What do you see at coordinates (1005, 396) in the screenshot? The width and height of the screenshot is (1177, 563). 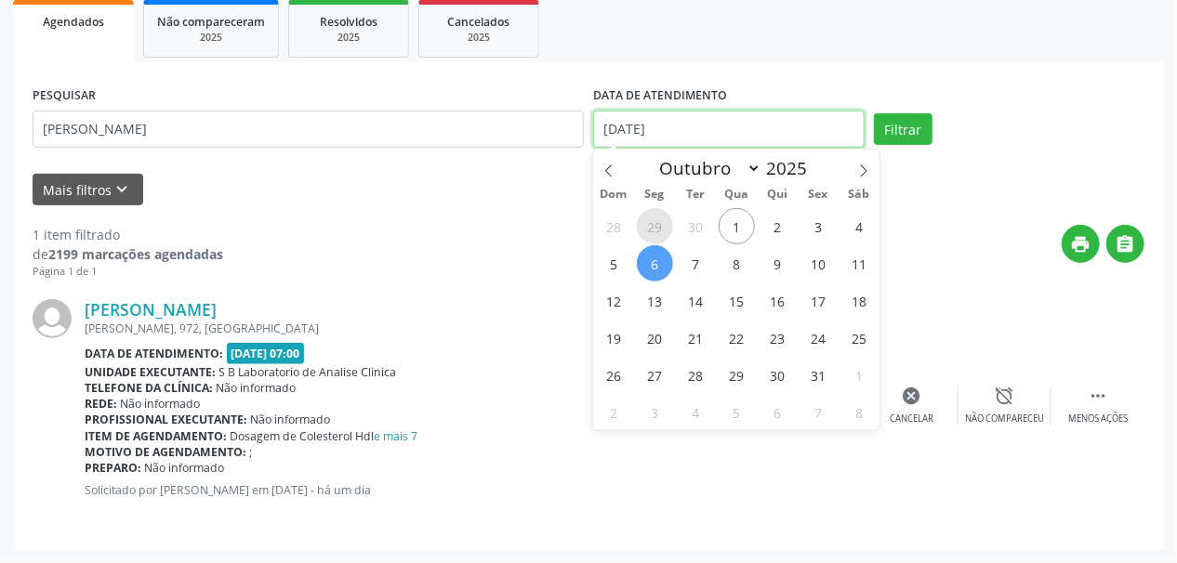 I see `i: alarm_off` at bounding box center [1005, 396].